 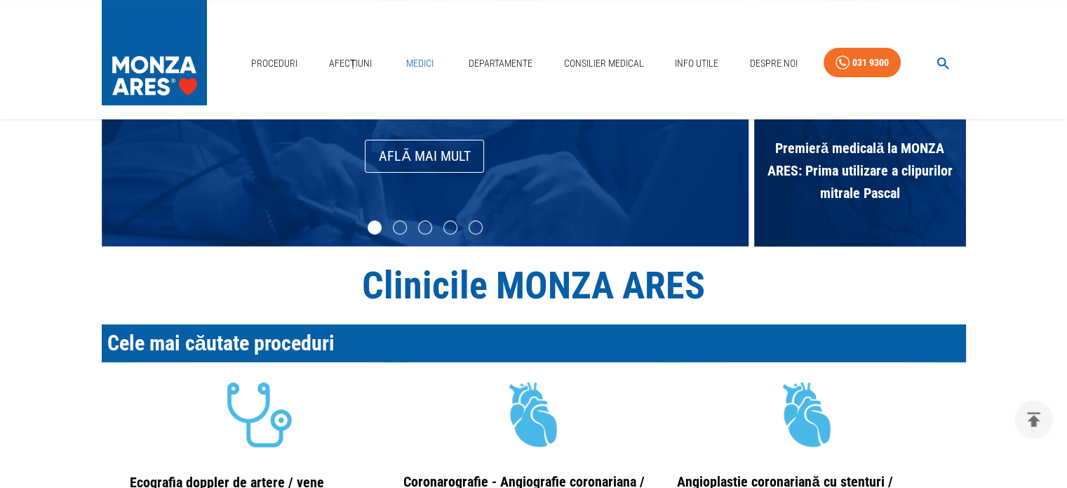 I want to click on a: Departamente, so click(x=500, y=63).